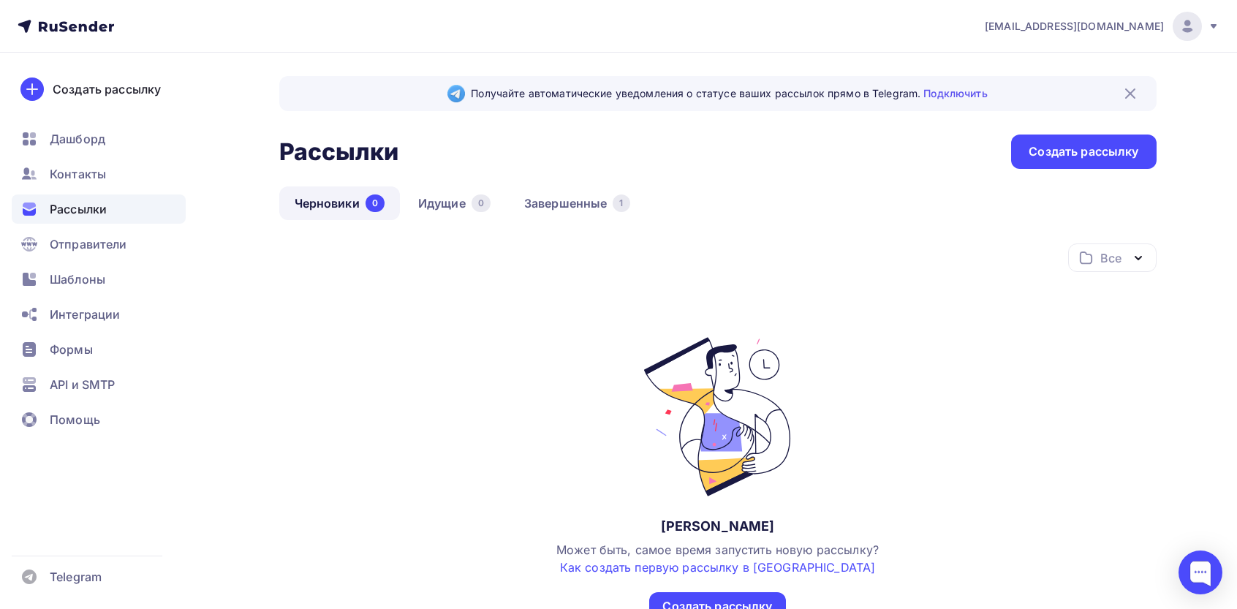 The width and height of the screenshot is (1237, 609). What do you see at coordinates (99, 350) in the screenshot?
I see `a: Формы` at bounding box center [99, 350].